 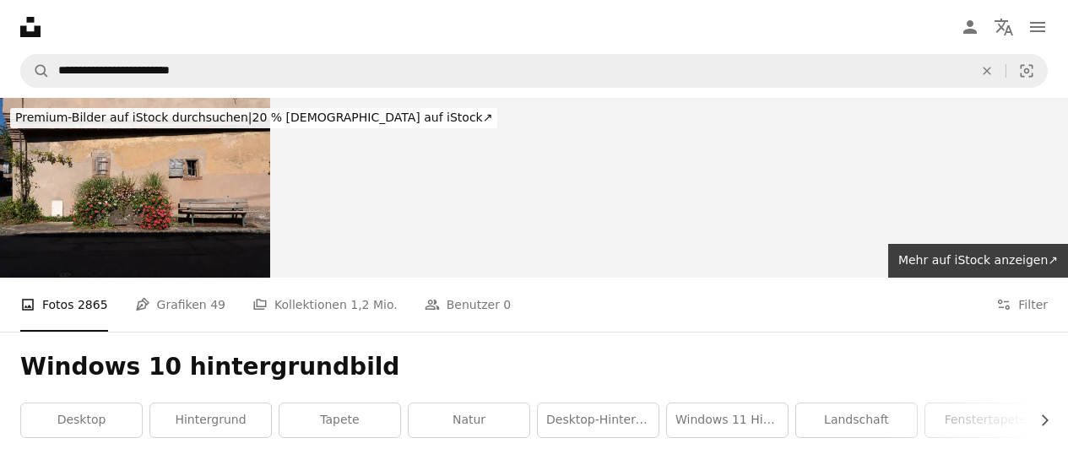 I want to click on button: Löschen, so click(x=987, y=71).